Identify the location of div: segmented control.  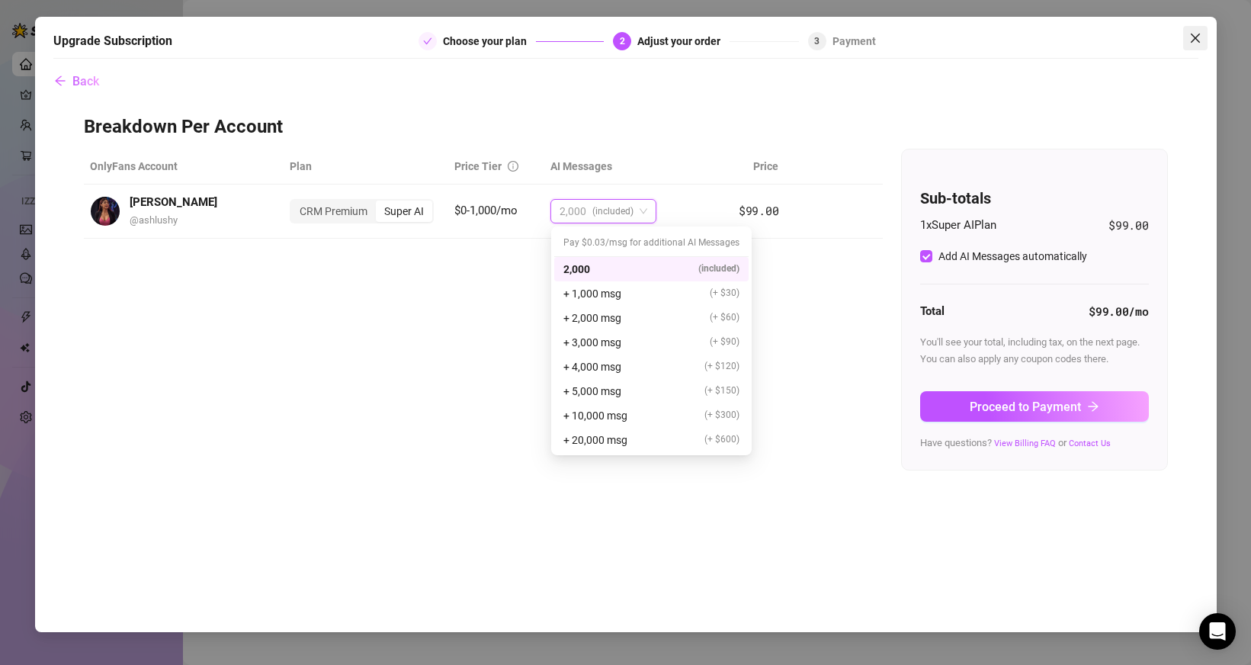
(361, 211).